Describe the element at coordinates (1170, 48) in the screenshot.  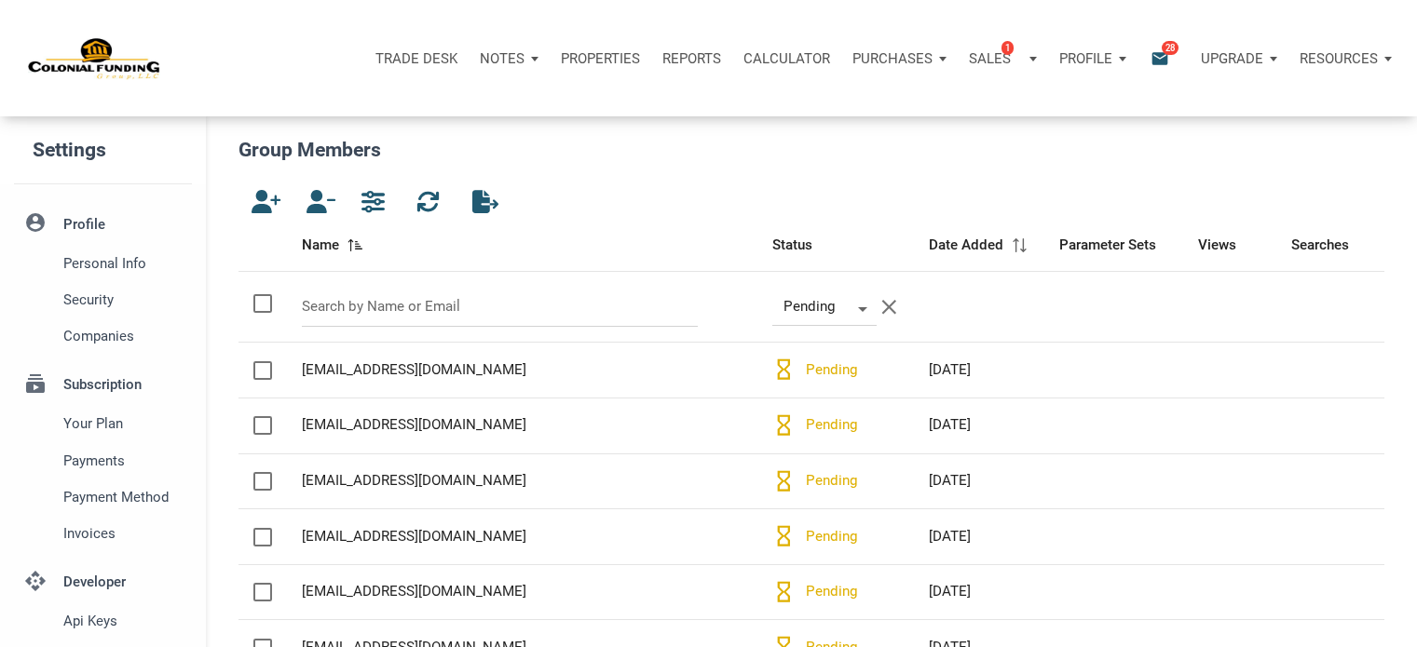
I see `span: 28` at that location.